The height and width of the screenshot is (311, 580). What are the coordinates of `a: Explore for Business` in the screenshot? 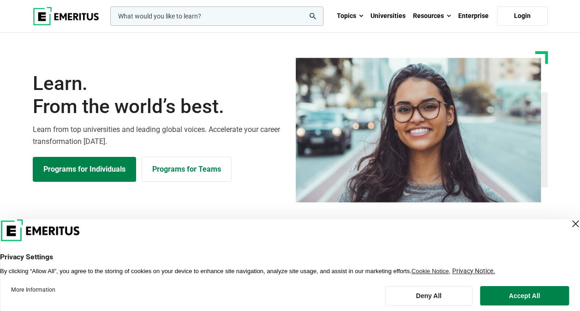 It's located at (186, 169).